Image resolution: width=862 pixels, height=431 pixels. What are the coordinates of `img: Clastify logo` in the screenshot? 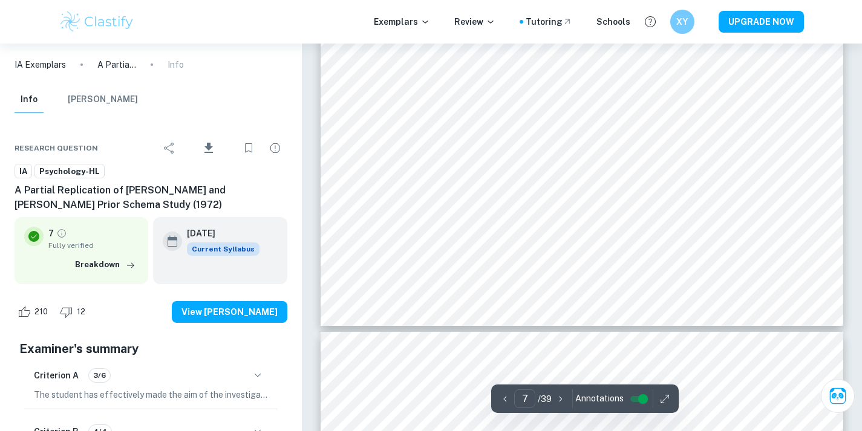 It's located at (97, 22).